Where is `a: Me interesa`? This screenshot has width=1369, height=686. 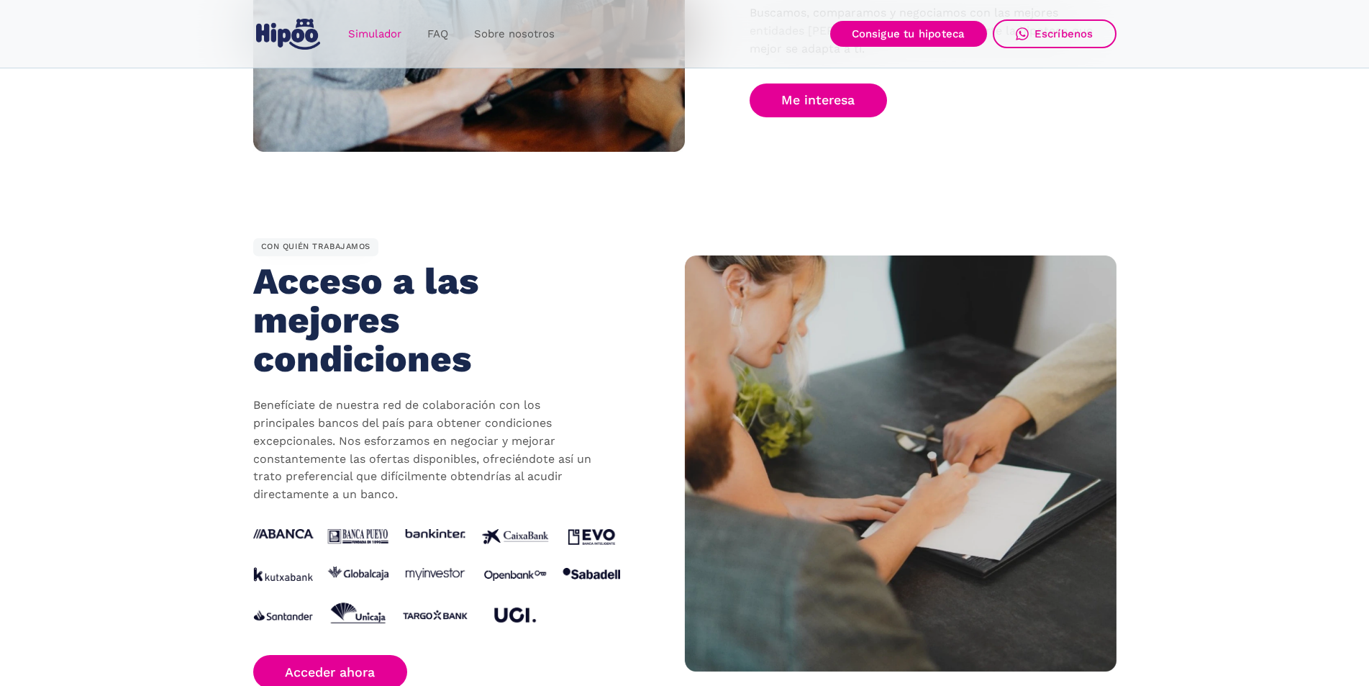 a: Me interesa is located at coordinates (819, 100).